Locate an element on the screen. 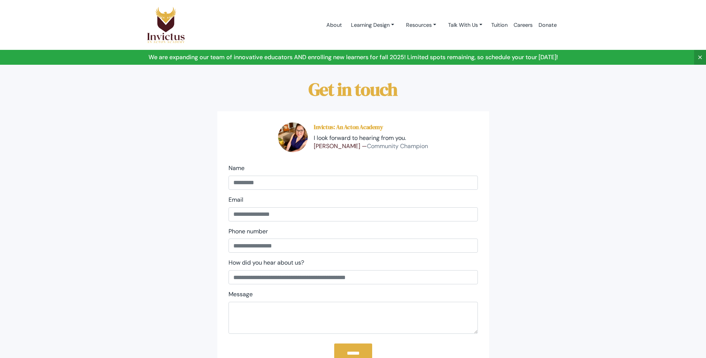  a: Donate is located at coordinates (548, 25).